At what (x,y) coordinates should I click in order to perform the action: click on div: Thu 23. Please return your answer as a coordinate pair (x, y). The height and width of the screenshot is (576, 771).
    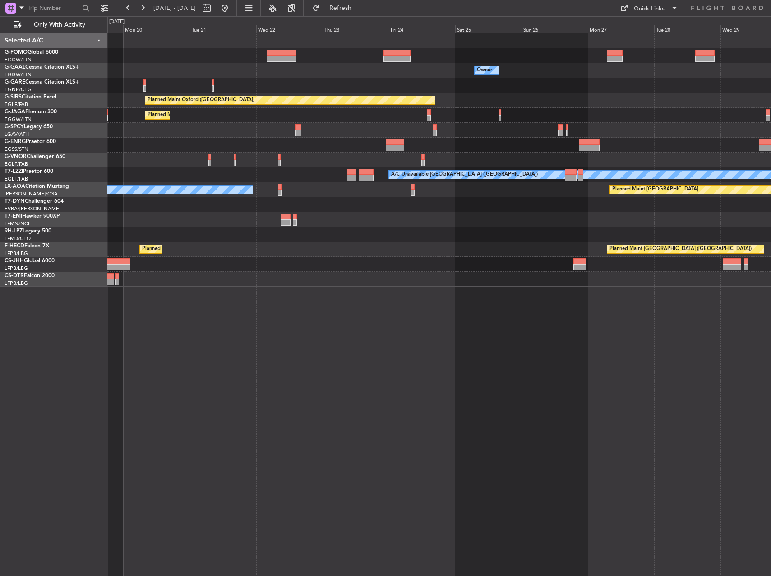
    Looking at the image, I should click on (355, 29).